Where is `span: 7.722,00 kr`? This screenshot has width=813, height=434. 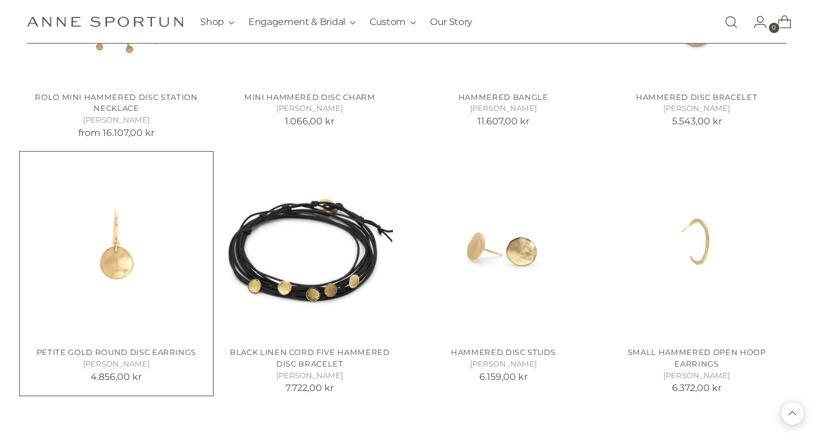 span: 7.722,00 kr is located at coordinates (309, 387).